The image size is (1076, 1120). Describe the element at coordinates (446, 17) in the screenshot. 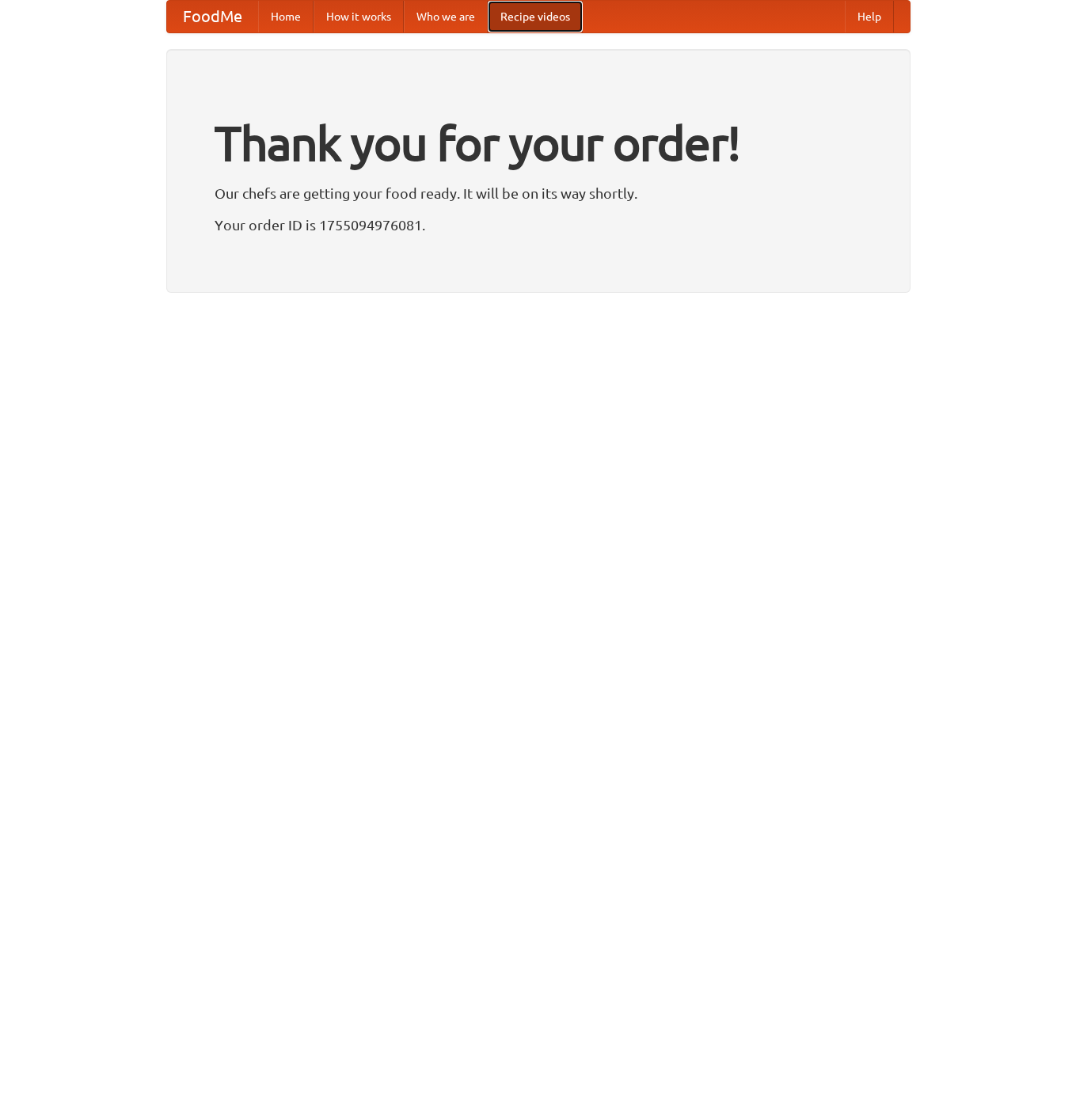

I see `a: Who we are` at that location.